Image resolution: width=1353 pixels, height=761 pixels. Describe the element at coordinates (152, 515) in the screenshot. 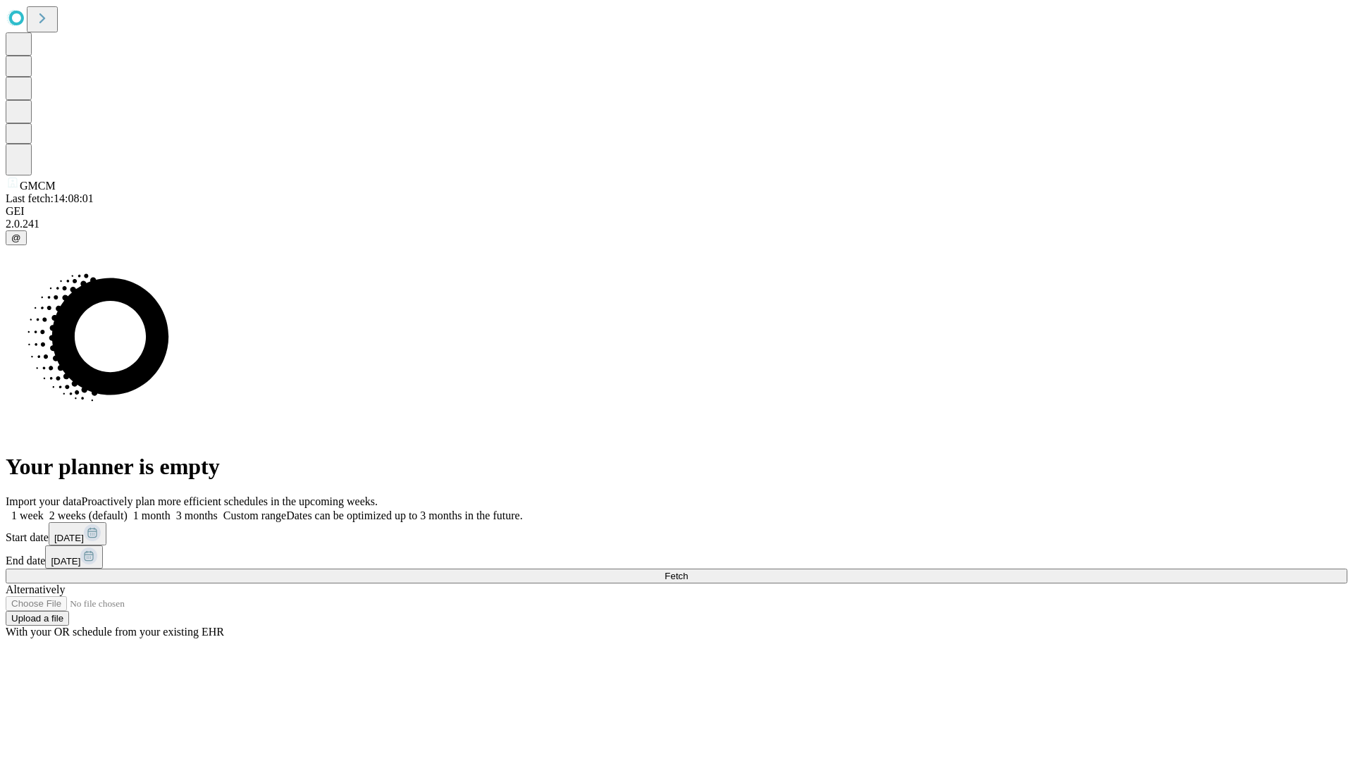

I see `span: 1 month` at that location.